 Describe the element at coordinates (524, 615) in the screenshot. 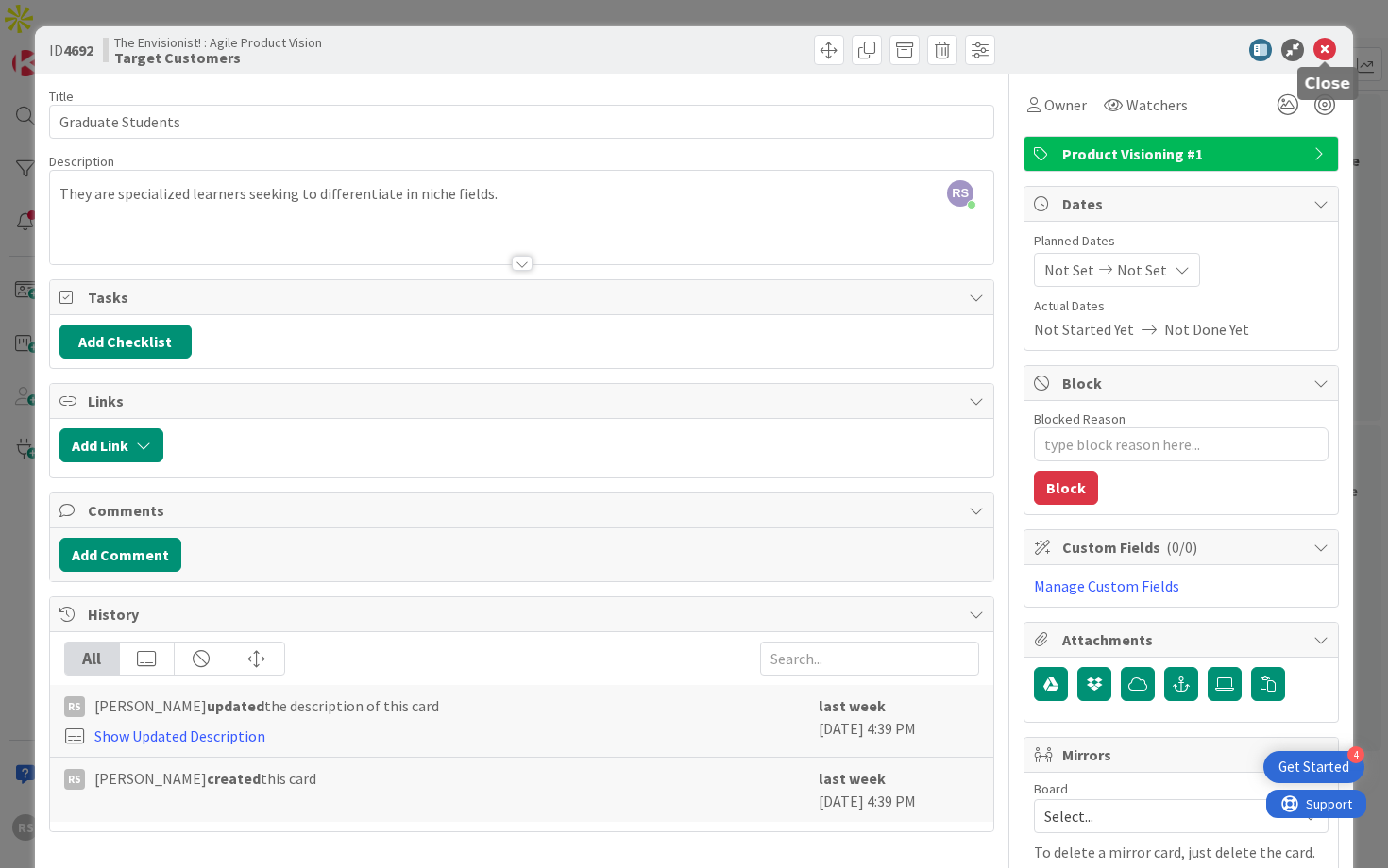

I see `span: History` at that location.